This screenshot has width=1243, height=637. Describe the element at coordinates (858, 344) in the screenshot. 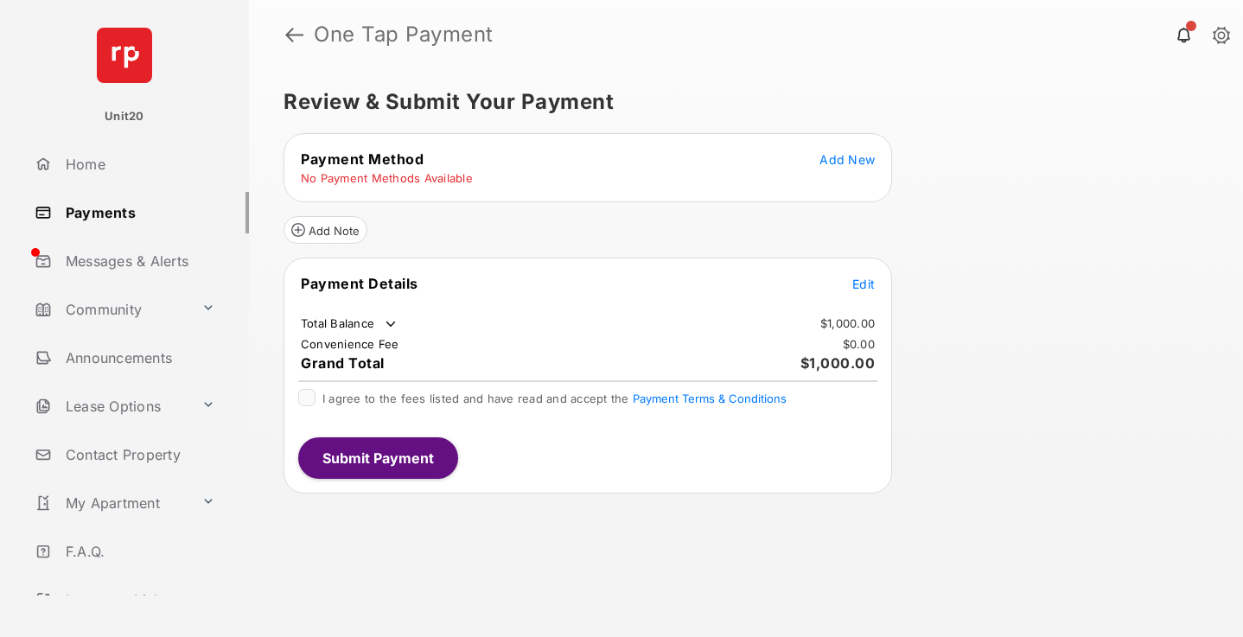

I see `td: $0.00` at that location.